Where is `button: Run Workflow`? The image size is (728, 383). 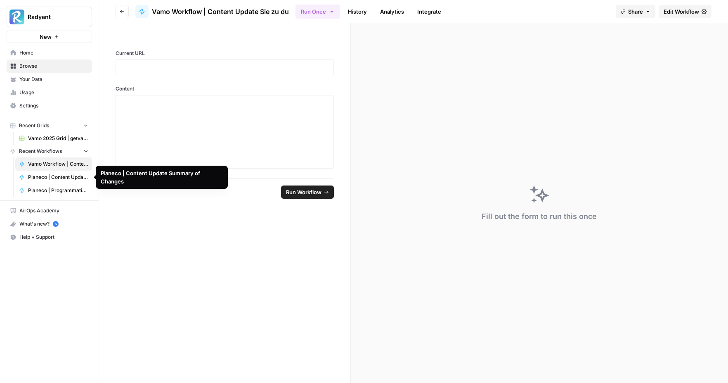
button: Run Workflow is located at coordinates (308, 192).